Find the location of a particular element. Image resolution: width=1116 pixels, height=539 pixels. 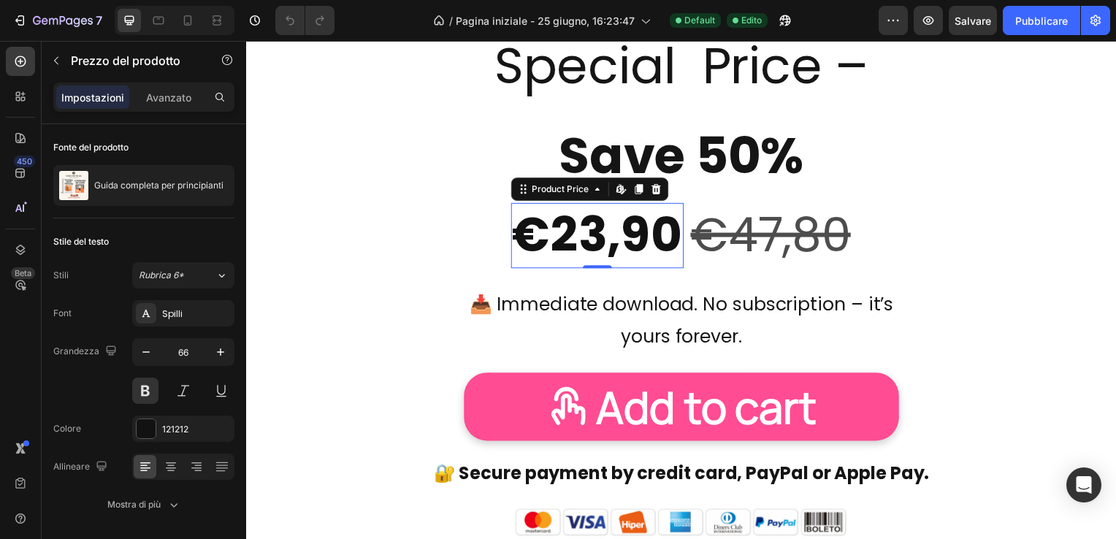

font: Font is located at coordinates (62, 313).